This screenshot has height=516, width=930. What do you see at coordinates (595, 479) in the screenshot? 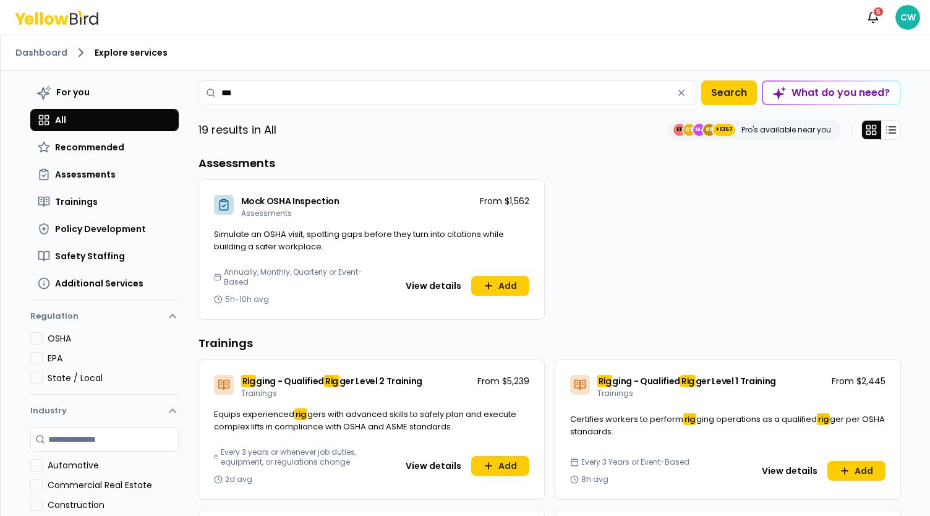
I see `span: 8h avg` at bounding box center [595, 479].